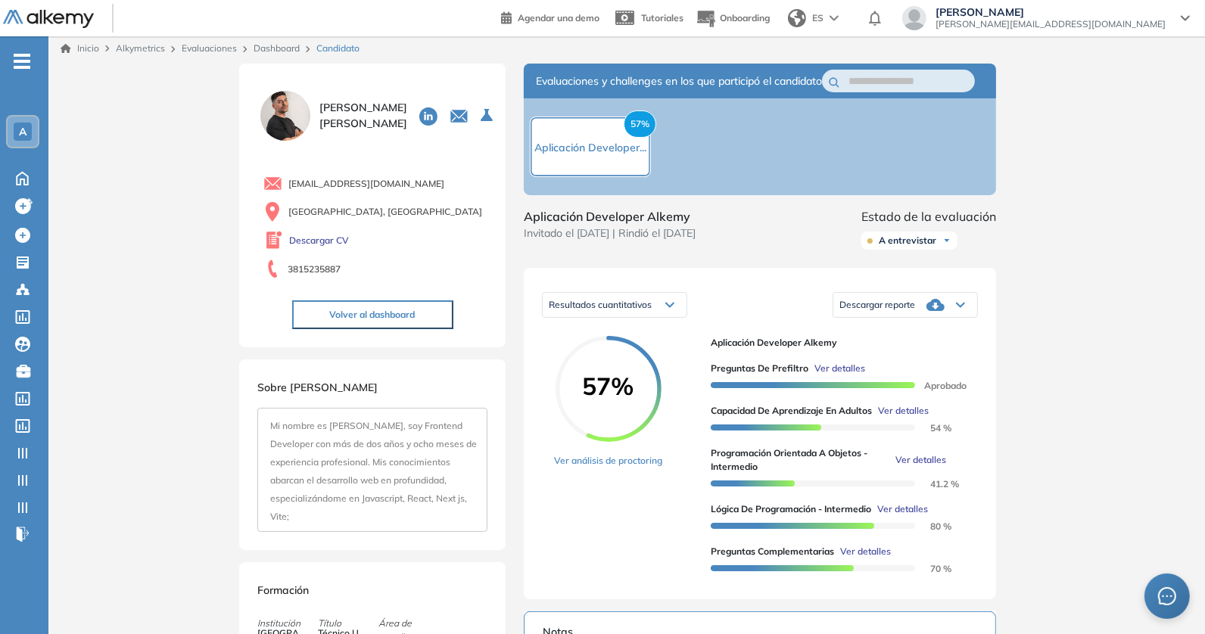 This screenshot has width=1205, height=634. I want to click on button: Seleccione la evaluación activa, so click(488, 116).